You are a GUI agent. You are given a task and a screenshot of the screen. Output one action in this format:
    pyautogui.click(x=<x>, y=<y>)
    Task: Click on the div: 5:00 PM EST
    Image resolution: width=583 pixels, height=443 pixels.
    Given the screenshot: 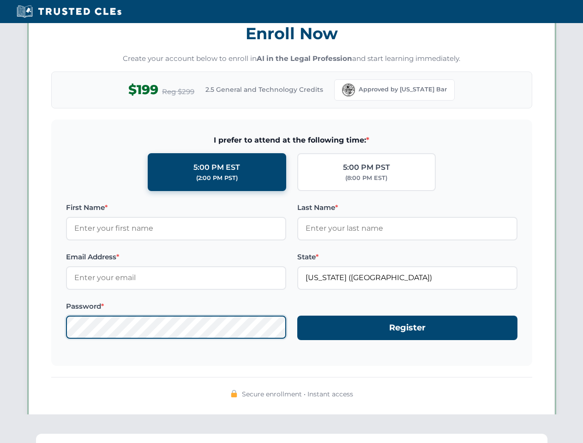 What is the action you would take?
    pyautogui.click(x=216, y=168)
    